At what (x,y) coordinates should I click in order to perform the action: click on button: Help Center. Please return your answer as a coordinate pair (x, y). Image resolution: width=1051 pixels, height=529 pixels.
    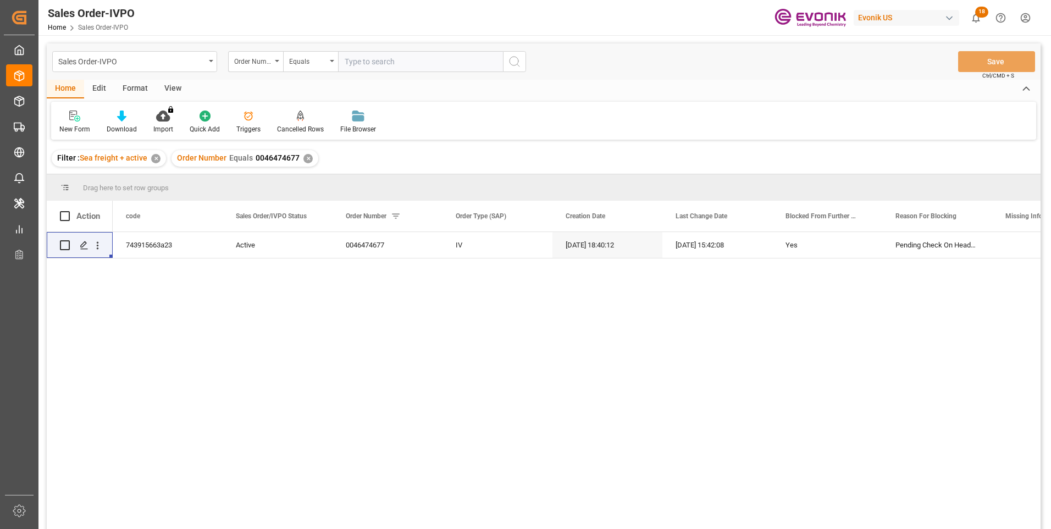
    Looking at the image, I should click on (1000, 18).